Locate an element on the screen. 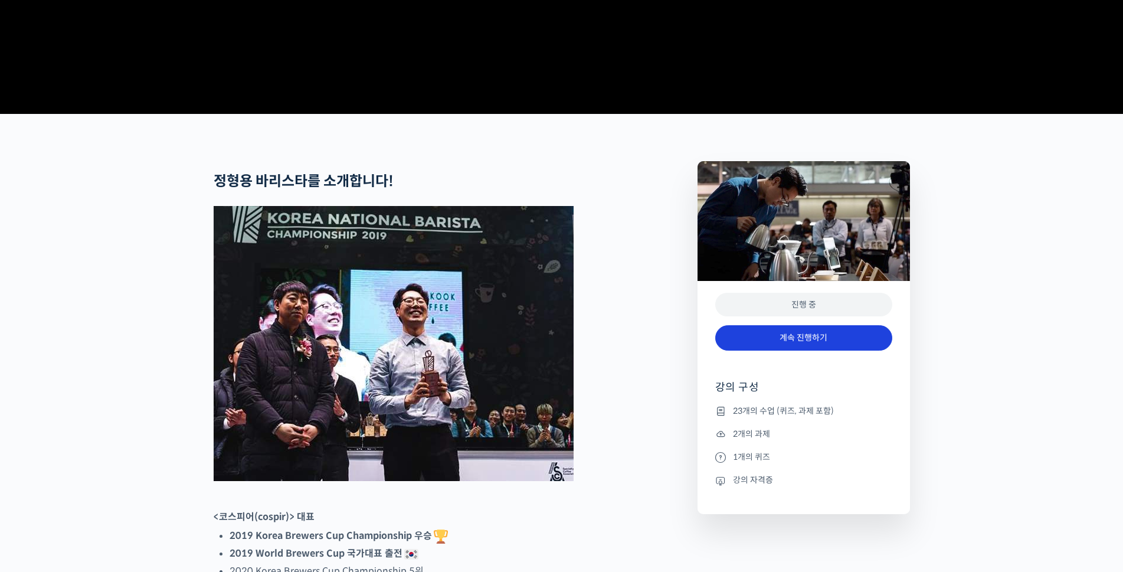  li: 강의 자격증 is located at coordinates (804, 480).